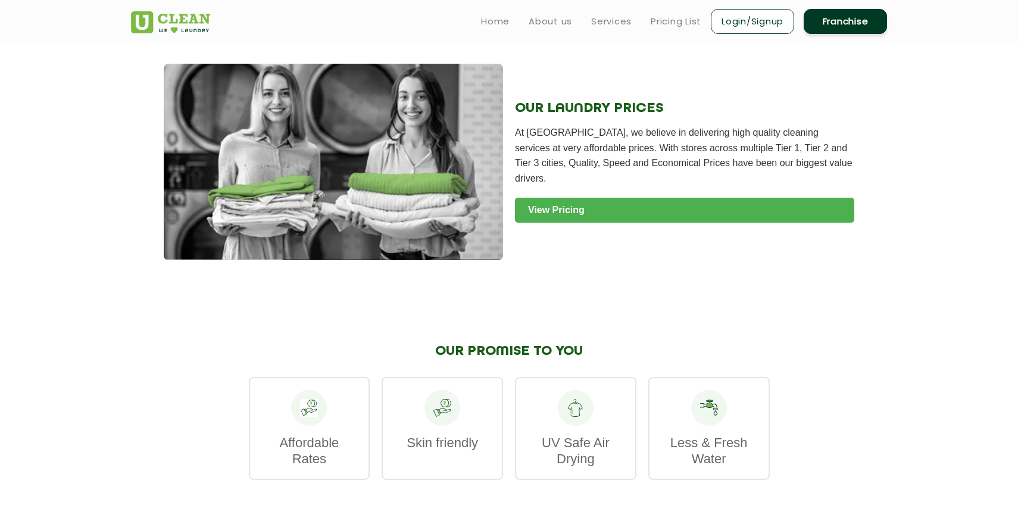 This screenshot has height=518, width=1018. I want to click on h2: OUR LAUNDRY PRICES, so click(684, 108).